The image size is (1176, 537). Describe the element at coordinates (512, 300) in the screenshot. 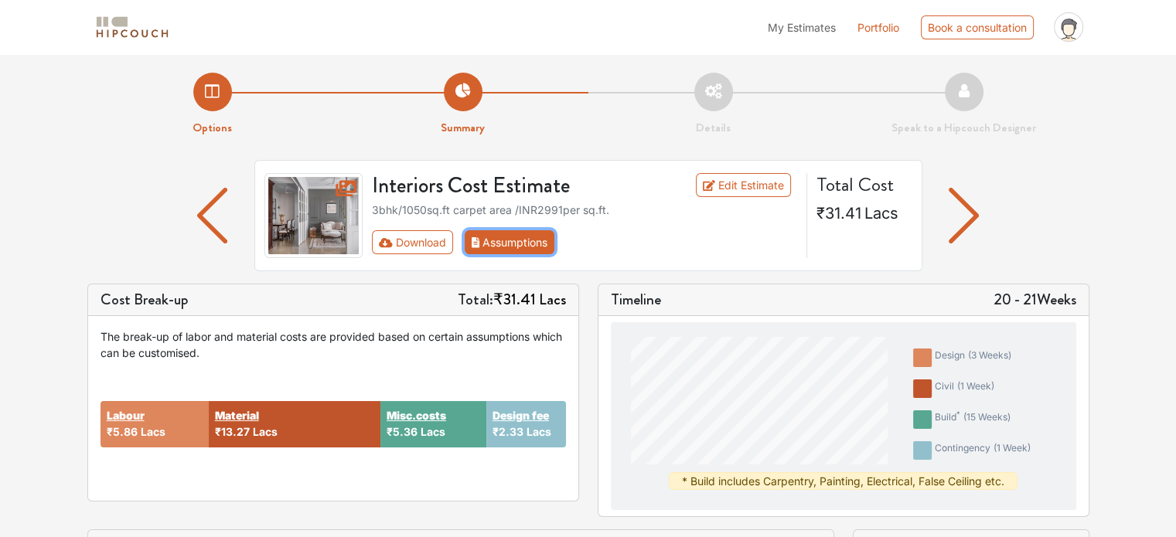

I see `h5: Total:` at that location.